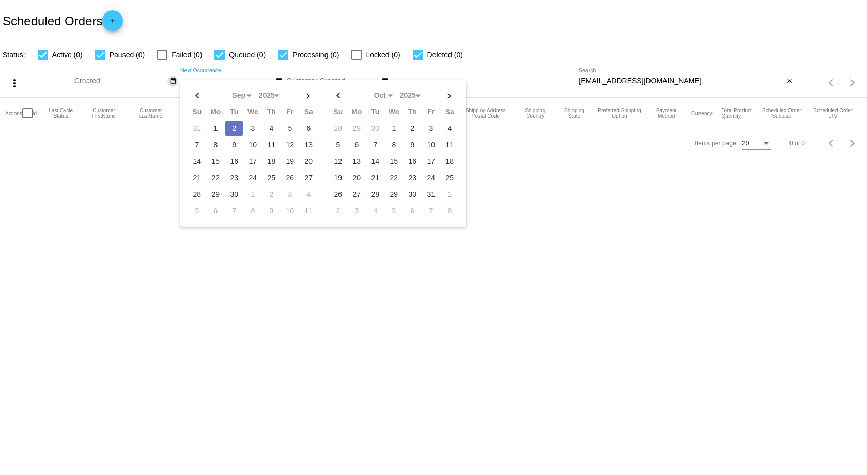  I want to click on button: Change sorting for ShippingState, so click(574, 113).